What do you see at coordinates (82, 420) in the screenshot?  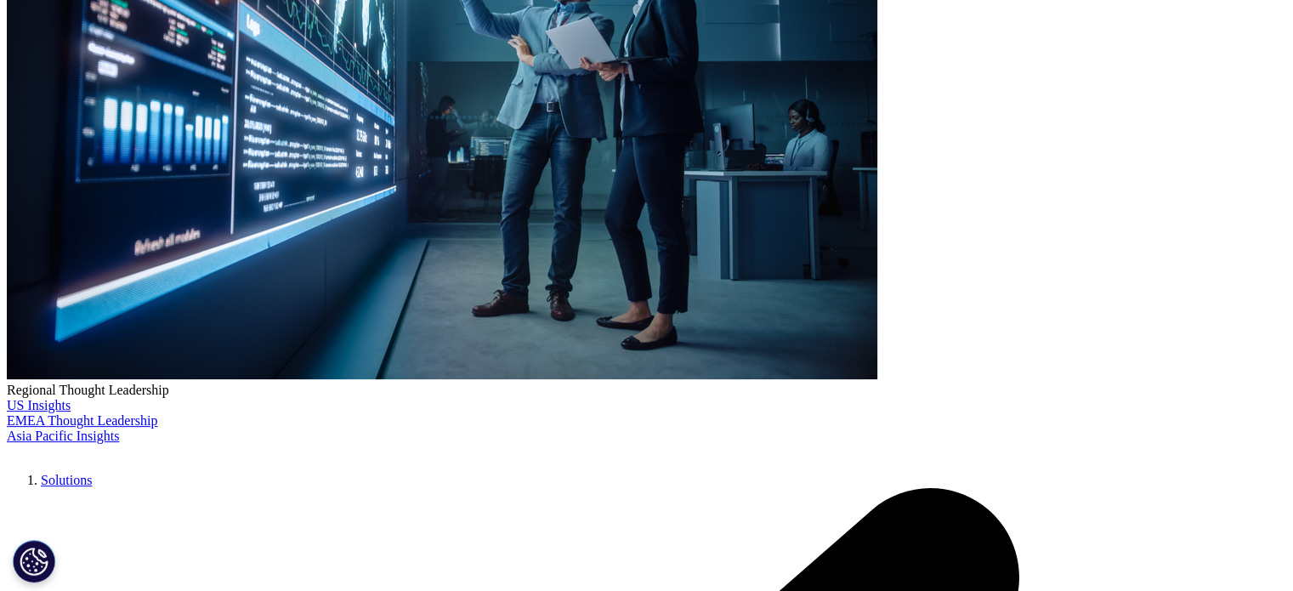 I see `span: EMEA Thought Leadership` at bounding box center [82, 420].